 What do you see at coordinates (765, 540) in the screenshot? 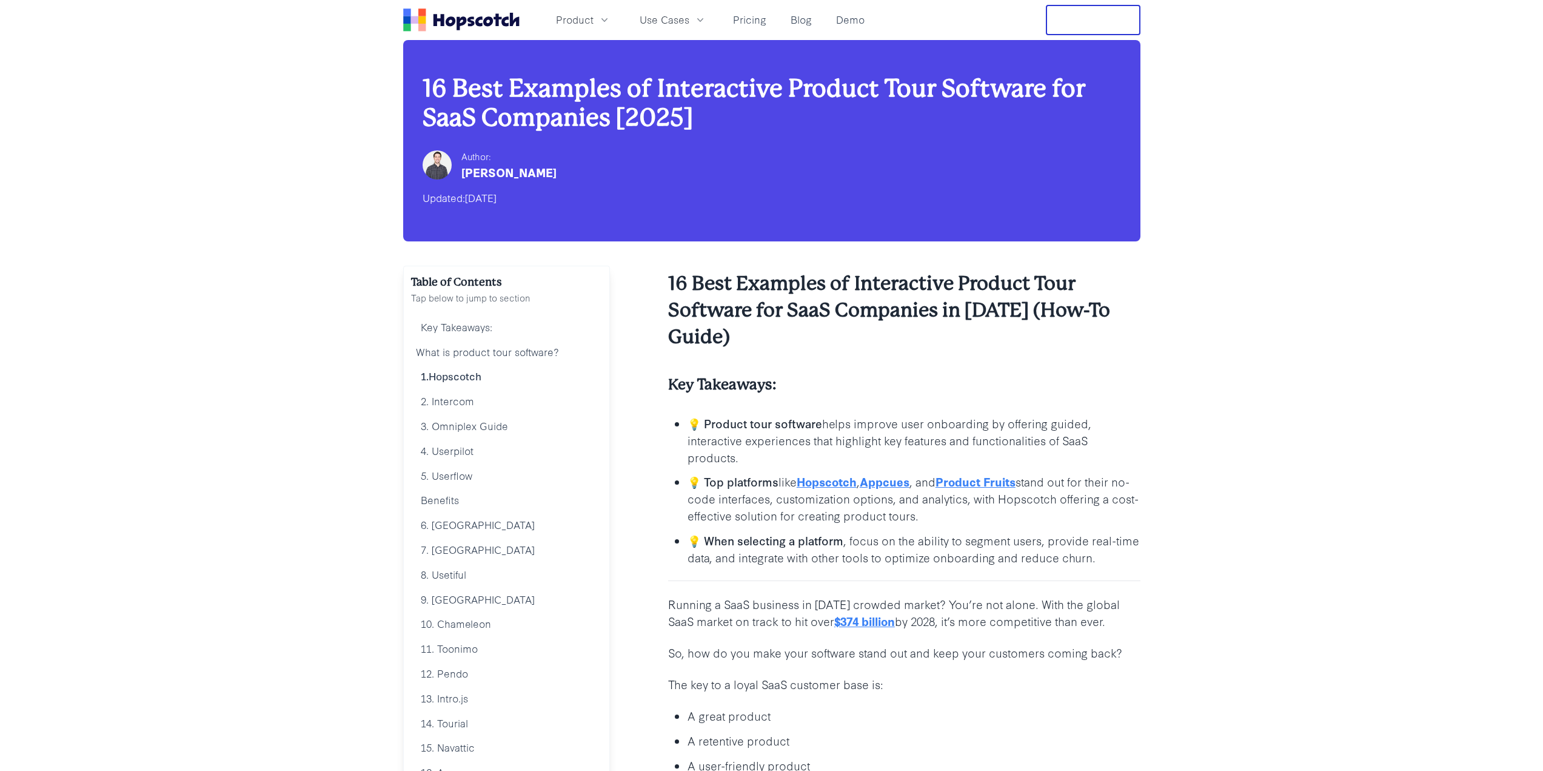
I see `b: 💡 When selecting a platform` at bounding box center [765, 540].